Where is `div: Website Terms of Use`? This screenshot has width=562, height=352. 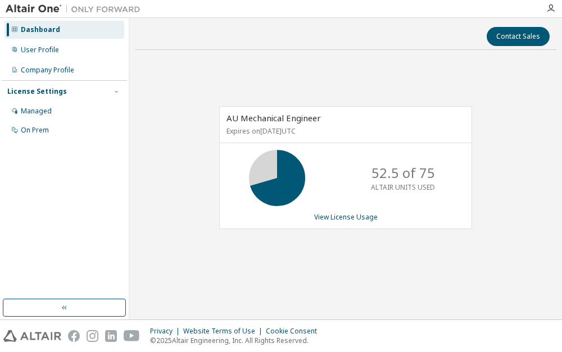
div: Website Terms of Use is located at coordinates (224, 332).